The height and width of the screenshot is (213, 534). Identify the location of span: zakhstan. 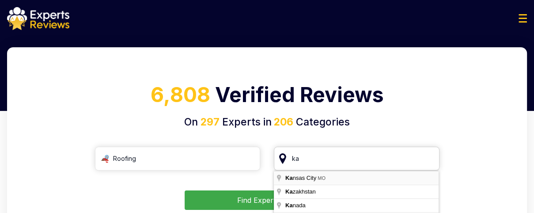
(302, 191).